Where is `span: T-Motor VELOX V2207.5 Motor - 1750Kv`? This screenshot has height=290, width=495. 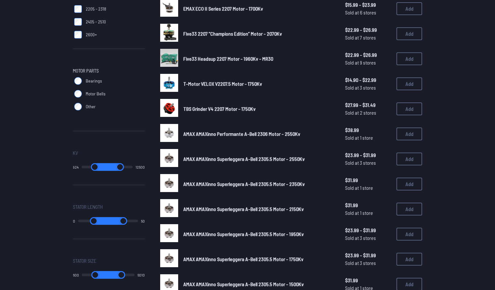 span: T-Motor VELOX V2207.5 Motor - 1750Kv is located at coordinates (222, 83).